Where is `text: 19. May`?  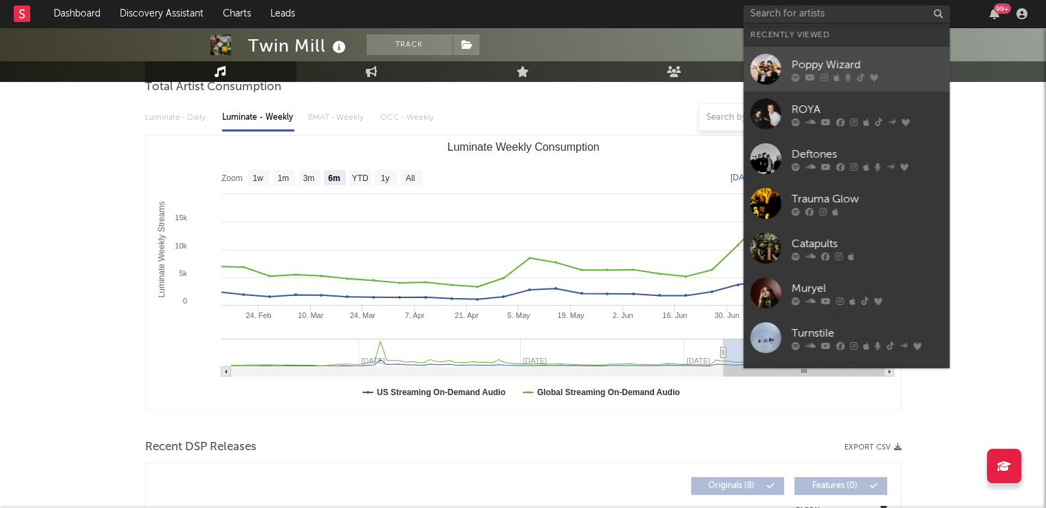
text: 19. May is located at coordinates (571, 315).